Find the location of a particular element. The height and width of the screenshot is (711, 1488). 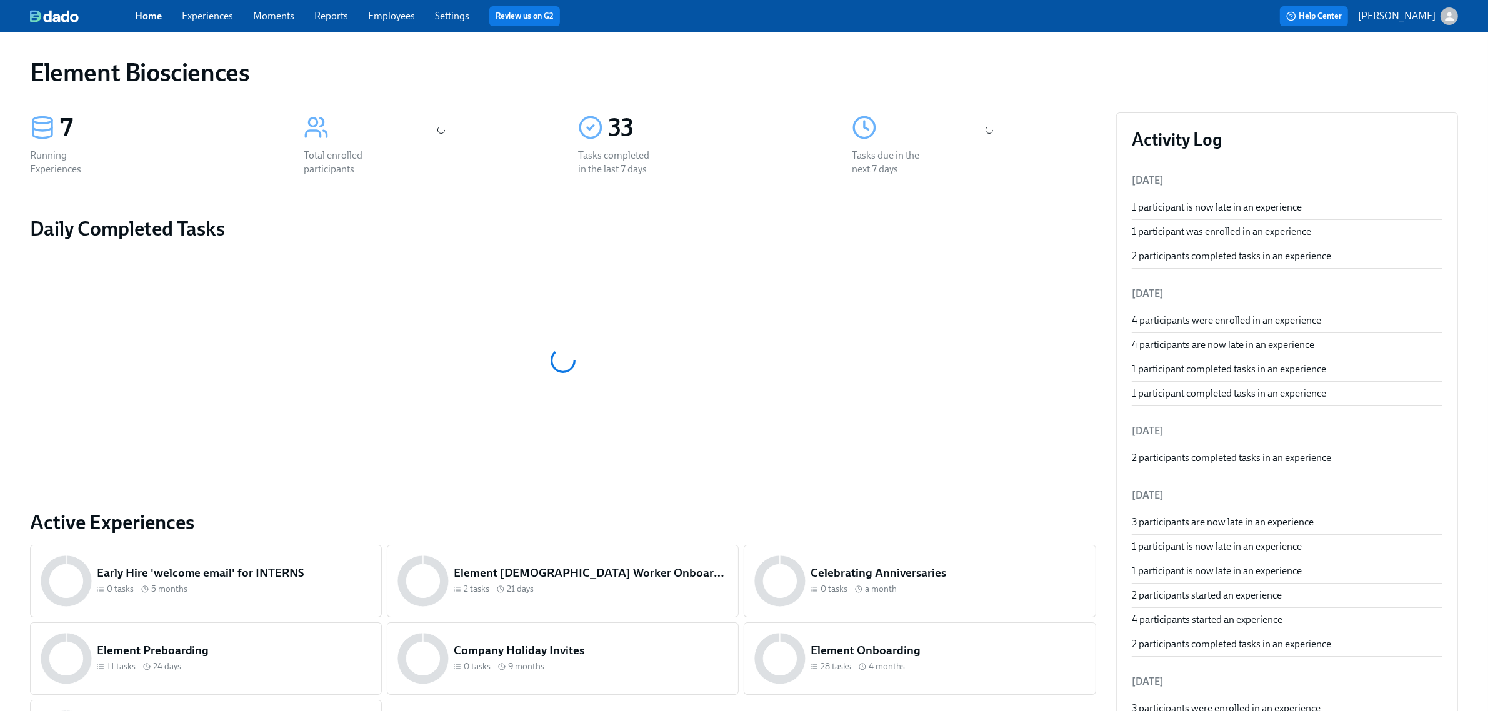

span: 24 days is located at coordinates (167, 666).